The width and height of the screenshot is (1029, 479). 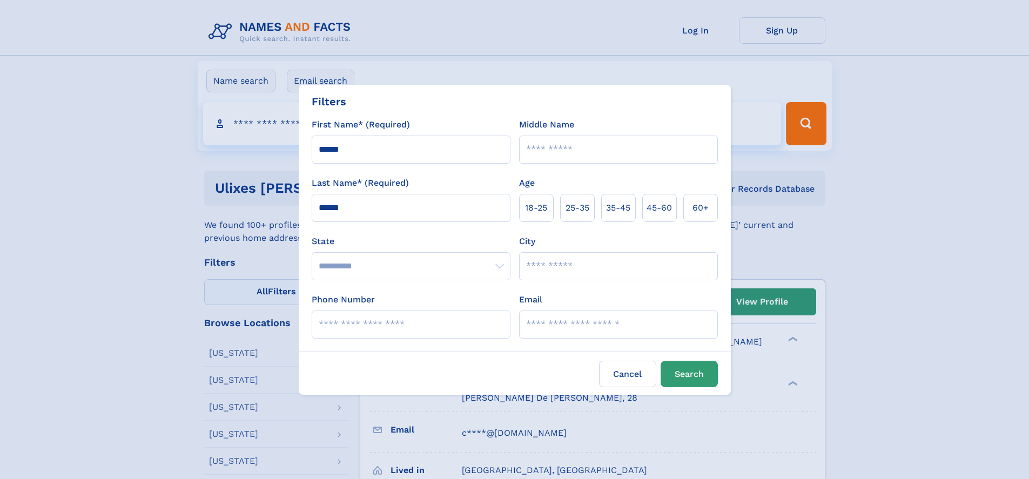 I want to click on span: 35‑45, so click(x=618, y=208).